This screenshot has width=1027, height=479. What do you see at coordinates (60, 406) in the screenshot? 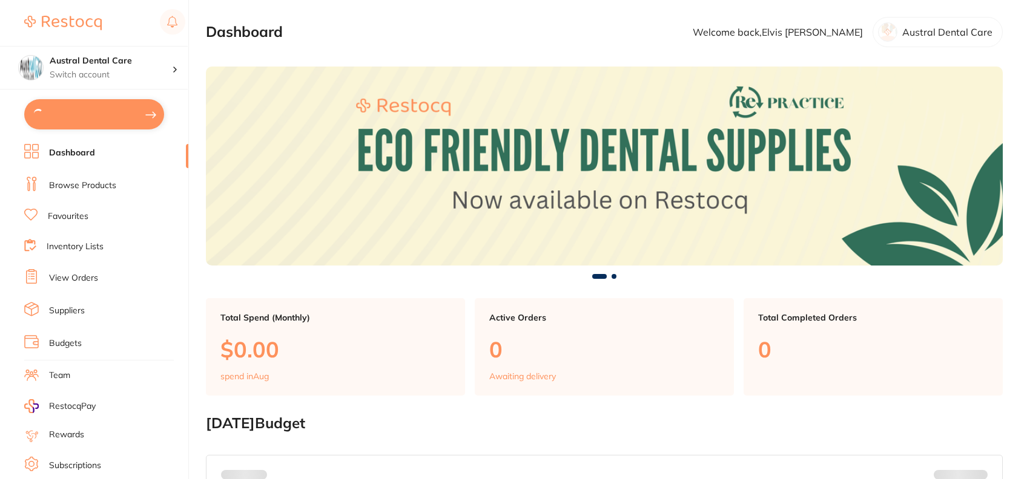
I see `a: RestocqPay` at bounding box center [60, 406].